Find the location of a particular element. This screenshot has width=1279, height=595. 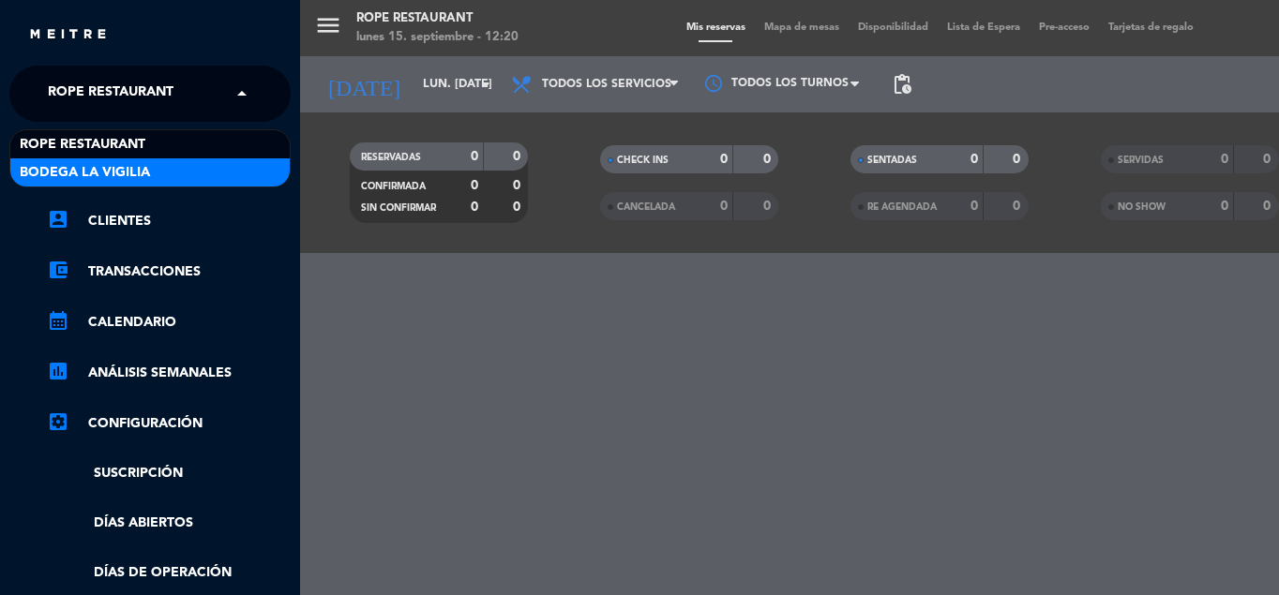

span: Bodega La Vigilia is located at coordinates (84, 172).